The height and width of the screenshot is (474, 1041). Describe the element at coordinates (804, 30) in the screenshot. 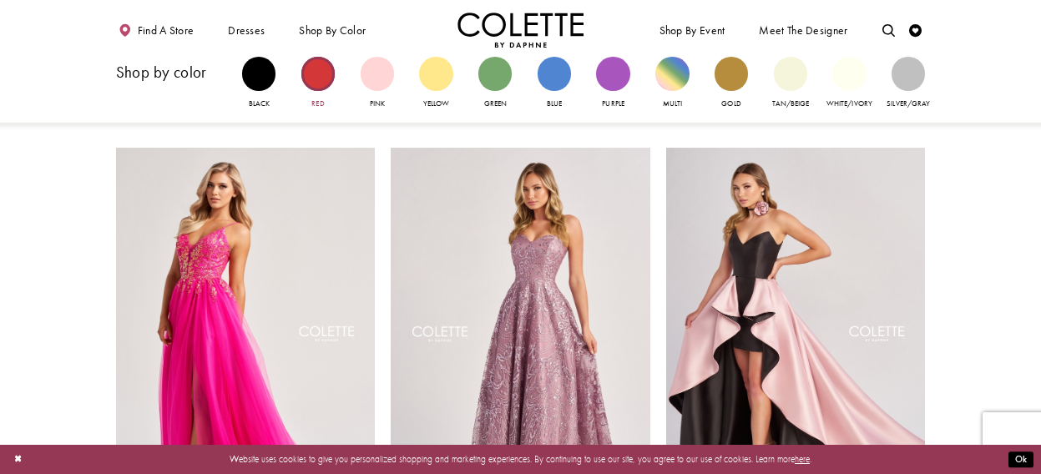

I see `a: Meet the designer` at that location.